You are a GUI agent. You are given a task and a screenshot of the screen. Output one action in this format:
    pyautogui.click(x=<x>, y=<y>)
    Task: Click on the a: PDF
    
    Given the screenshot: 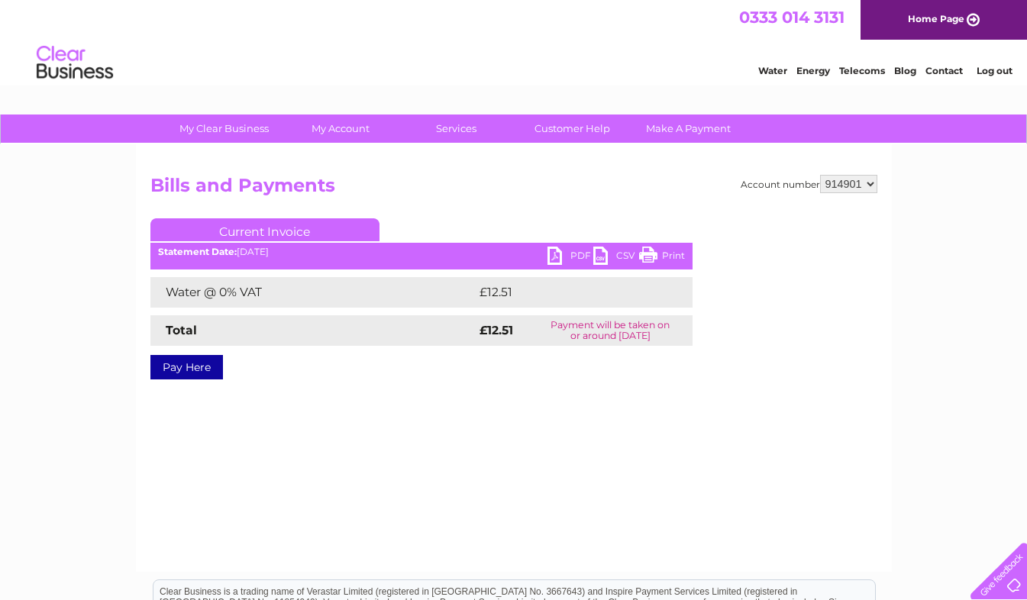 What is the action you would take?
    pyautogui.click(x=570, y=257)
    